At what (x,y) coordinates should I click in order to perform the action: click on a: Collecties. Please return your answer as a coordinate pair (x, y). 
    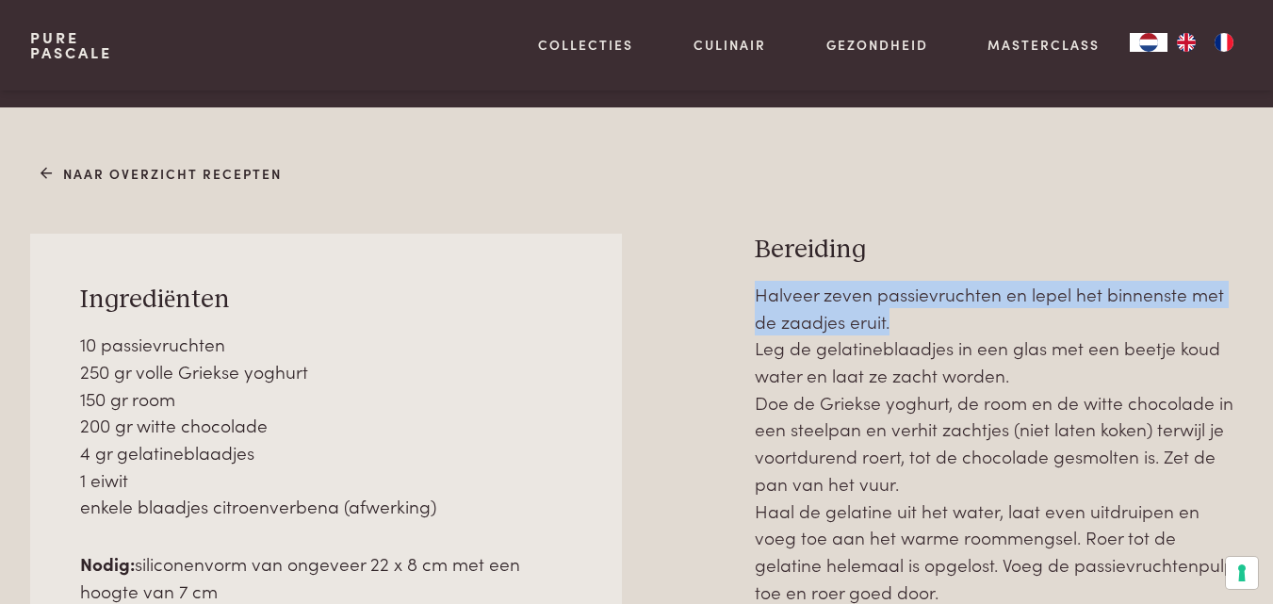
    Looking at the image, I should click on (585, 44).